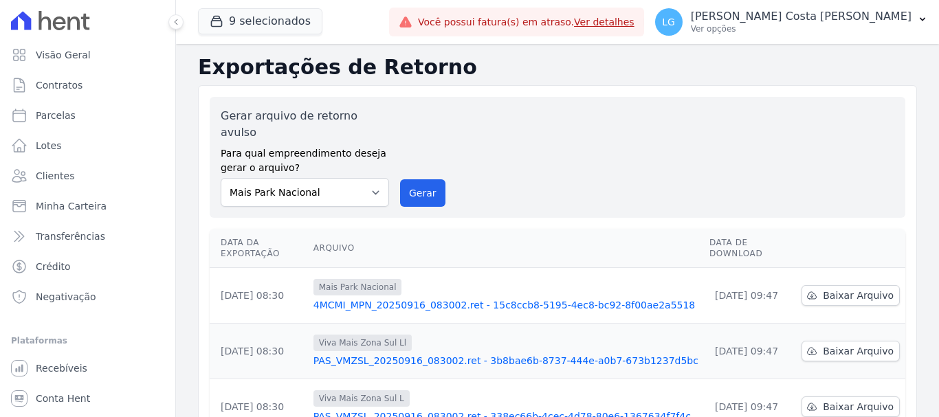 The height and width of the screenshot is (417, 939). I want to click on a: Clientes, so click(87, 176).